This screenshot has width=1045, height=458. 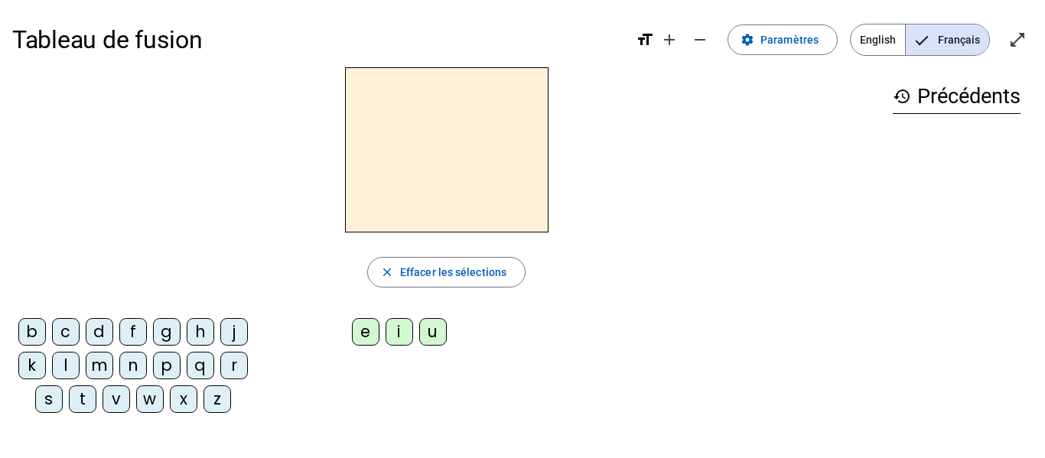 I want to click on div: b, so click(x=32, y=332).